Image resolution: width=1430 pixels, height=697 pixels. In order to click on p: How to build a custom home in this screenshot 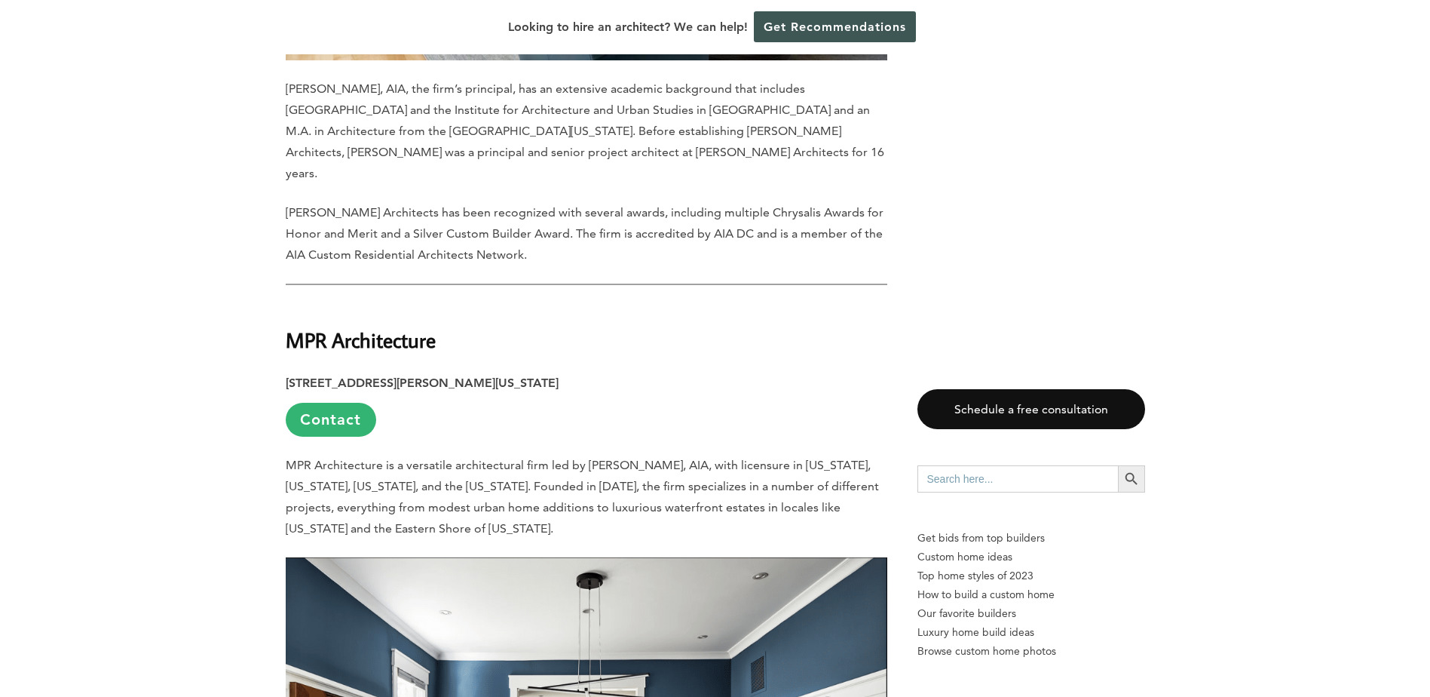, I will do `click(1032, 594)`.